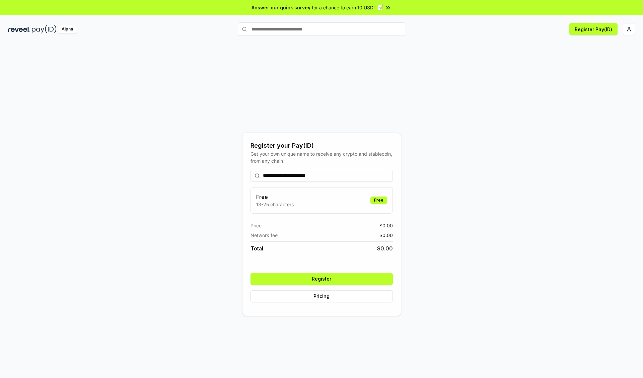 This screenshot has width=643, height=378. I want to click on span: Price, so click(256, 225).